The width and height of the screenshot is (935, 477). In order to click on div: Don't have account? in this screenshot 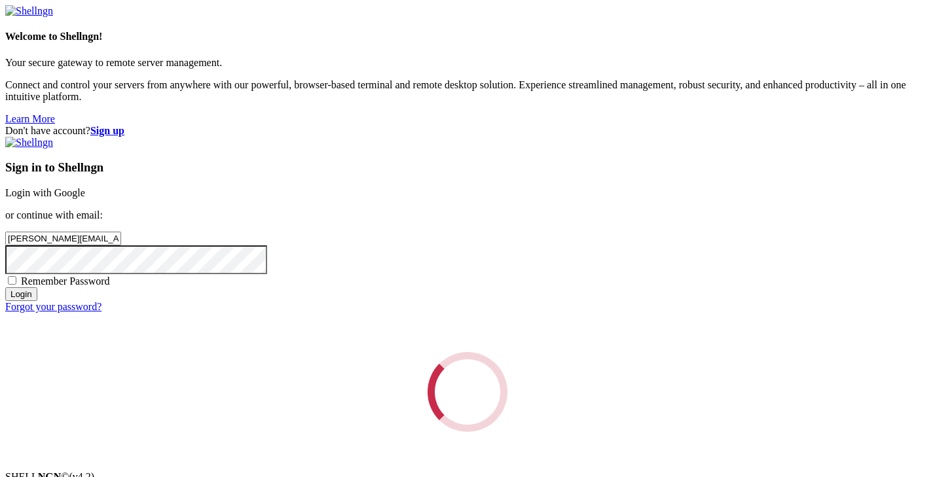, I will do `click(467, 131)`.